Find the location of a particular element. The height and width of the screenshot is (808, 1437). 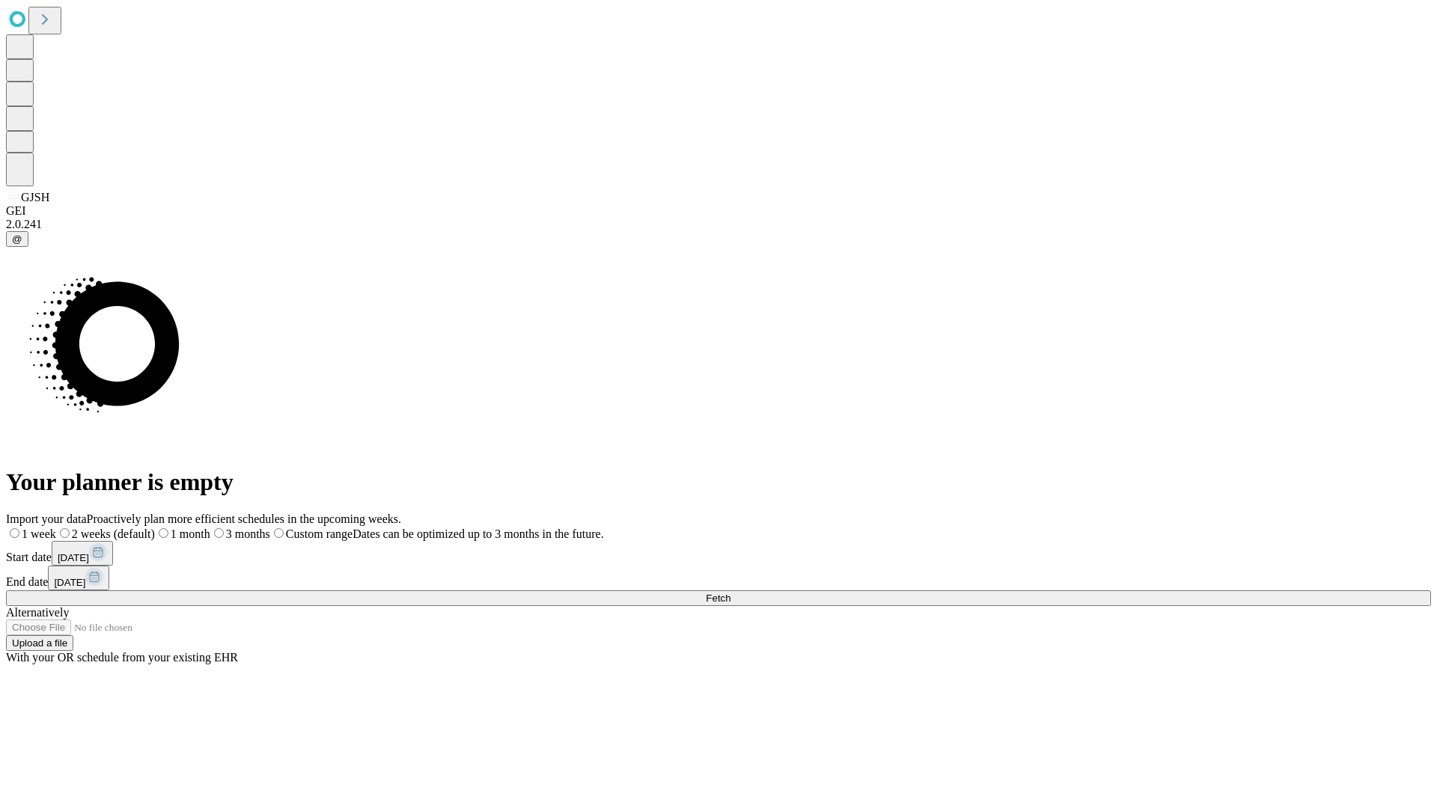

button: Upload a file is located at coordinates (40, 643).